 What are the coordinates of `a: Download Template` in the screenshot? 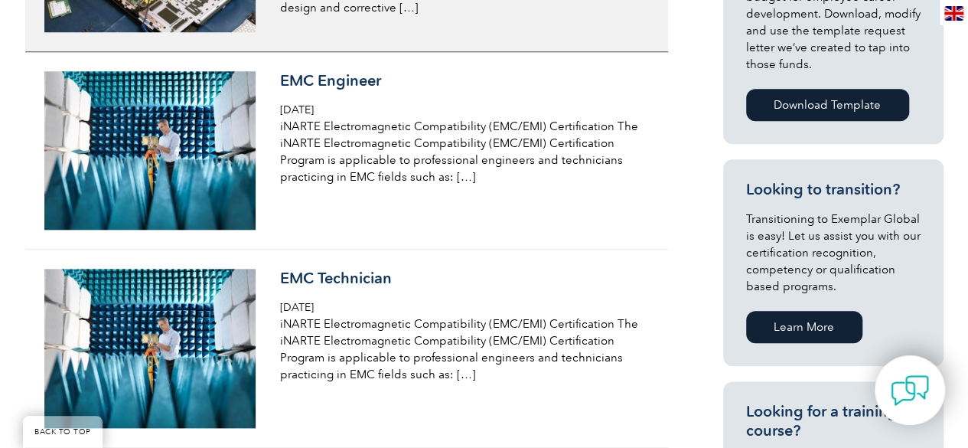 It's located at (827, 105).